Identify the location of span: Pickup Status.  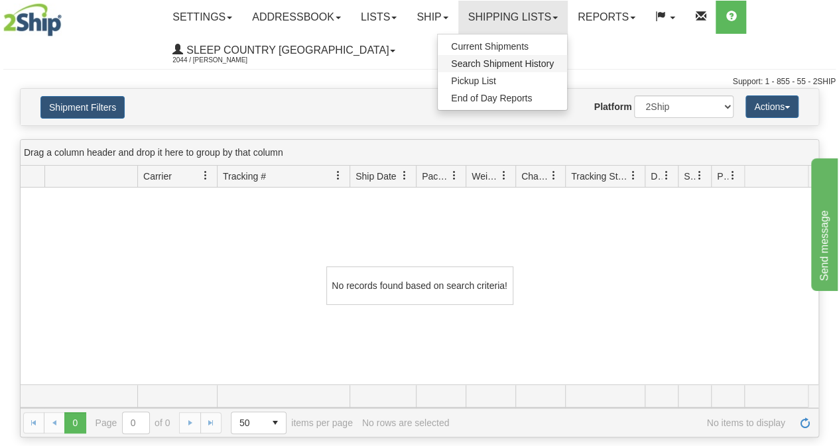
(722, 176).